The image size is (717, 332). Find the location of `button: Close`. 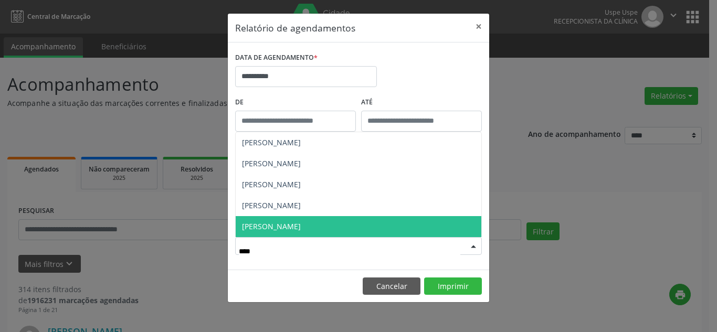

button: Close is located at coordinates (479, 26).